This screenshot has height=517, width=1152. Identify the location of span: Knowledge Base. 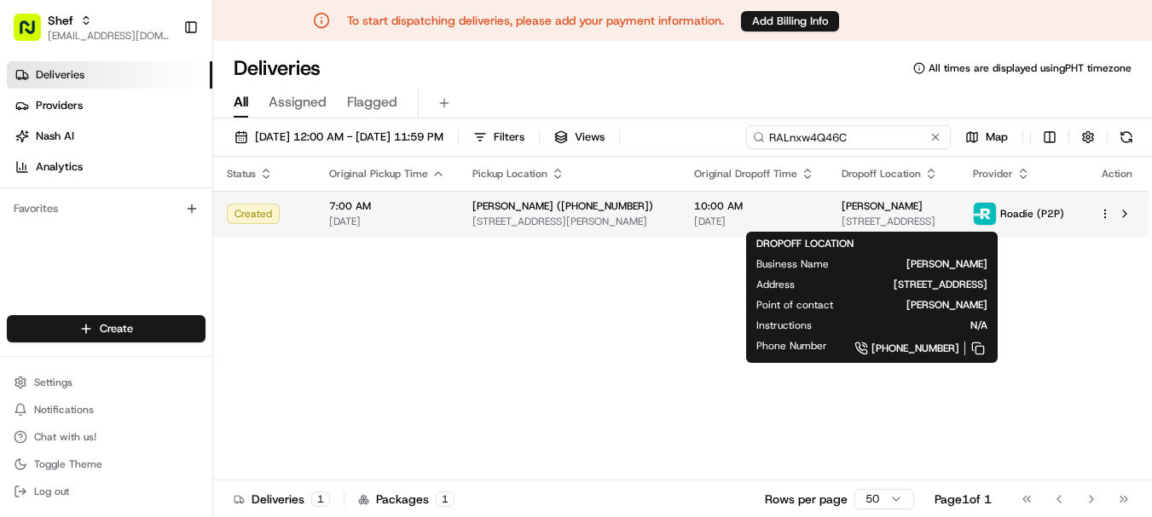
(82, 344).